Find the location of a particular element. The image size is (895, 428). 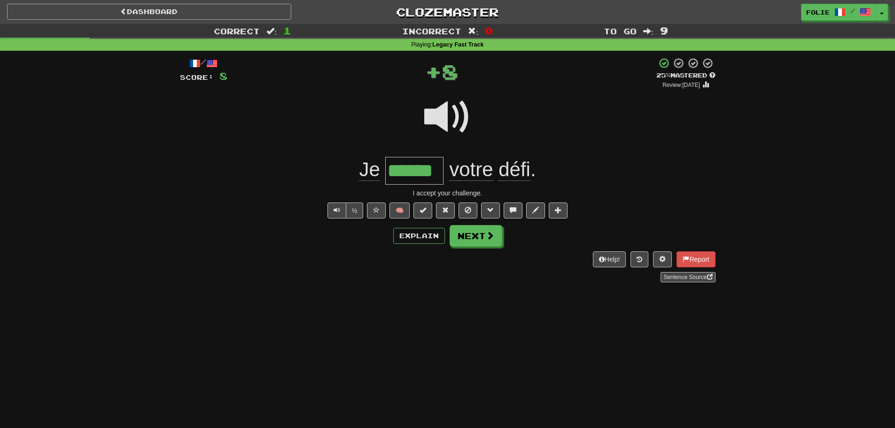

div: Text-to-speech controls is located at coordinates (344, 210).